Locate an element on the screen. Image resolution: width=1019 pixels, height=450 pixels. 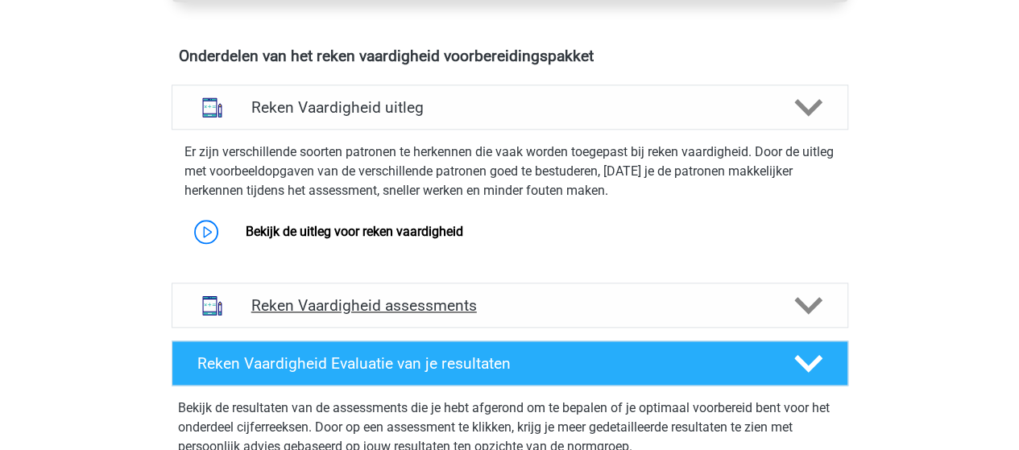
a: Bekijk de uitleg voor reken vaardigheid is located at coordinates (355, 231).